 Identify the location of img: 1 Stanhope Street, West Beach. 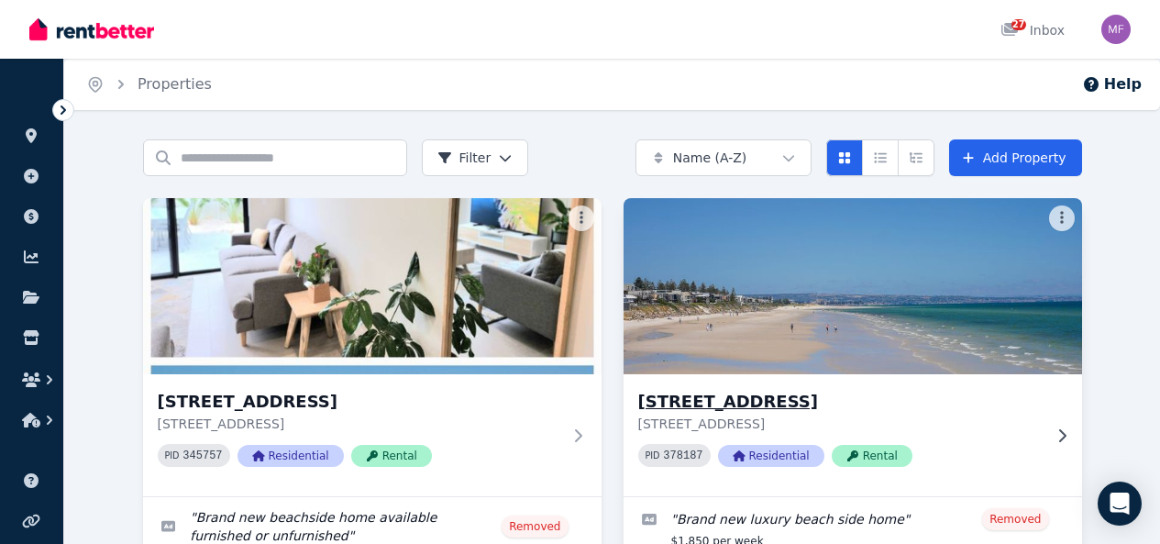
(372, 286).